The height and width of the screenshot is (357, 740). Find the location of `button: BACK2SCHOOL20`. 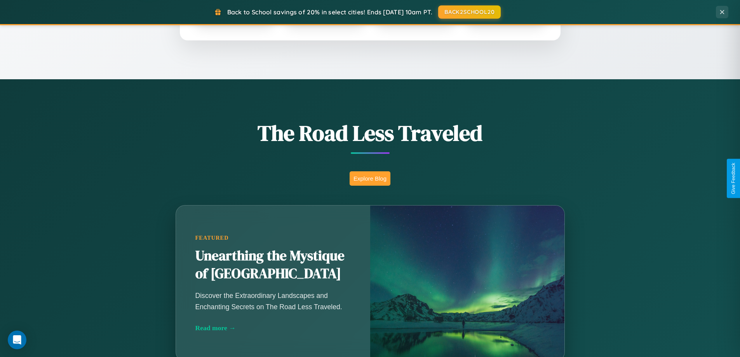

button: BACK2SCHOOL20 is located at coordinates (469, 12).